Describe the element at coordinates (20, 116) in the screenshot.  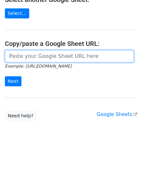
I see `a: Need help?` at that location.